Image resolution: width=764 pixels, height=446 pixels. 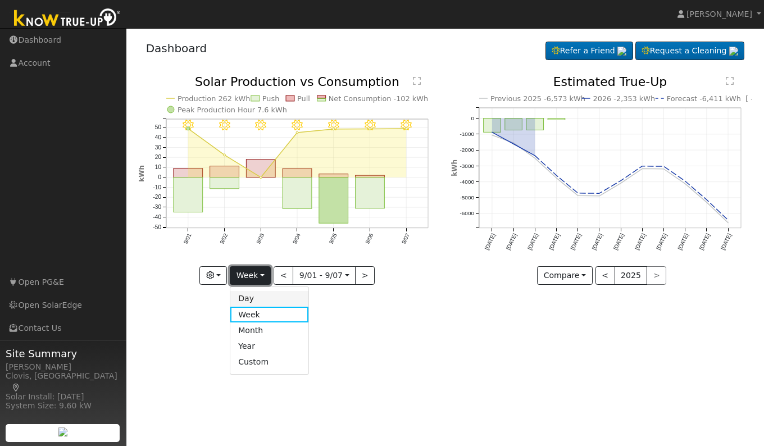 What do you see at coordinates (334, 125) in the screenshot?
I see `i: 9/05 - Clear` at bounding box center [334, 125].